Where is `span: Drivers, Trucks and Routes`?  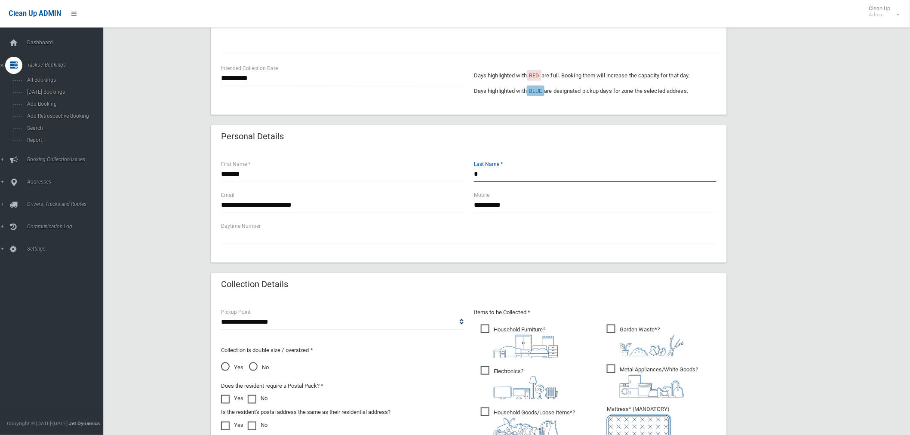
span: Drivers, Trucks and Routes is located at coordinates (68, 204).